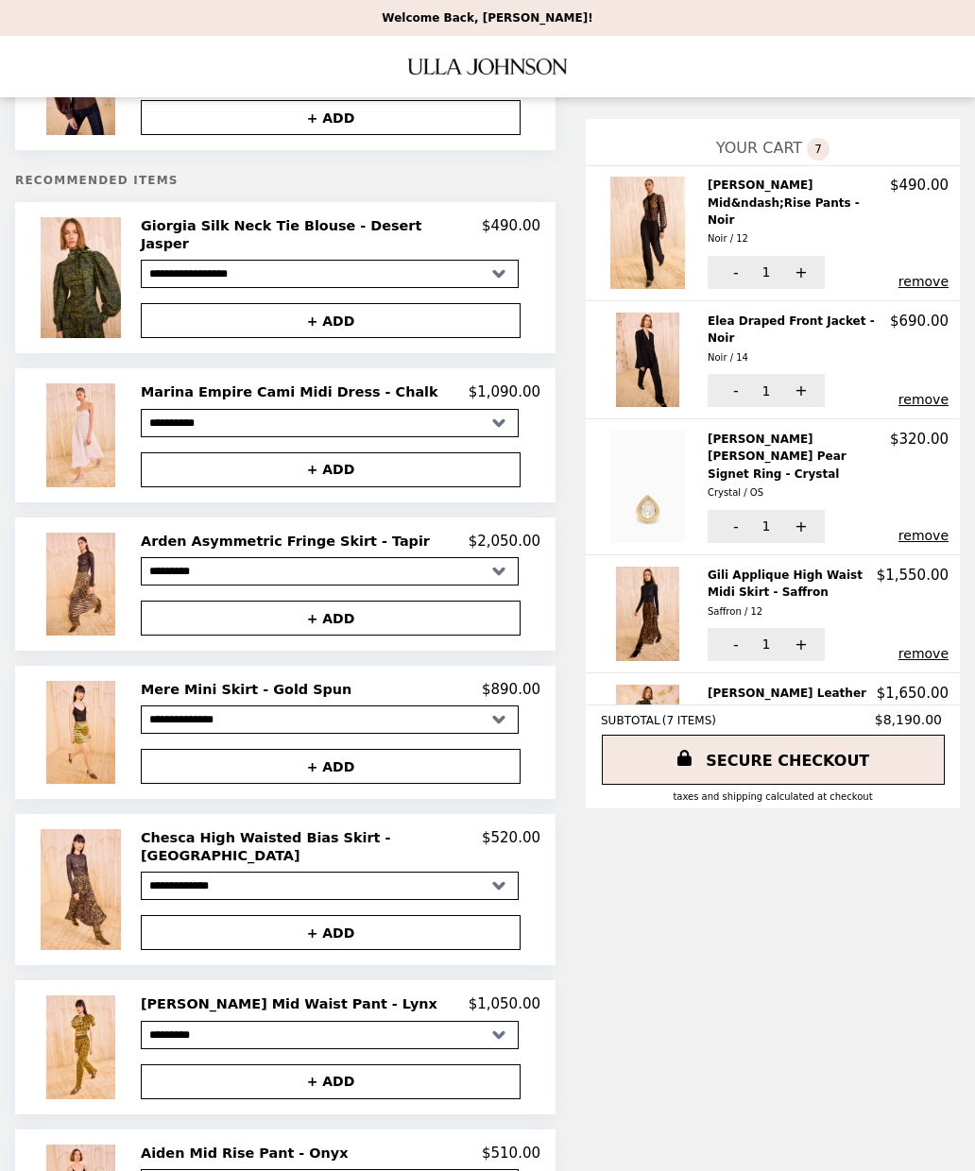  What do you see at coordinates (504, 1004) in the screenshot?
I see `p: $1,050.00` at bounding box center [504, 1004].